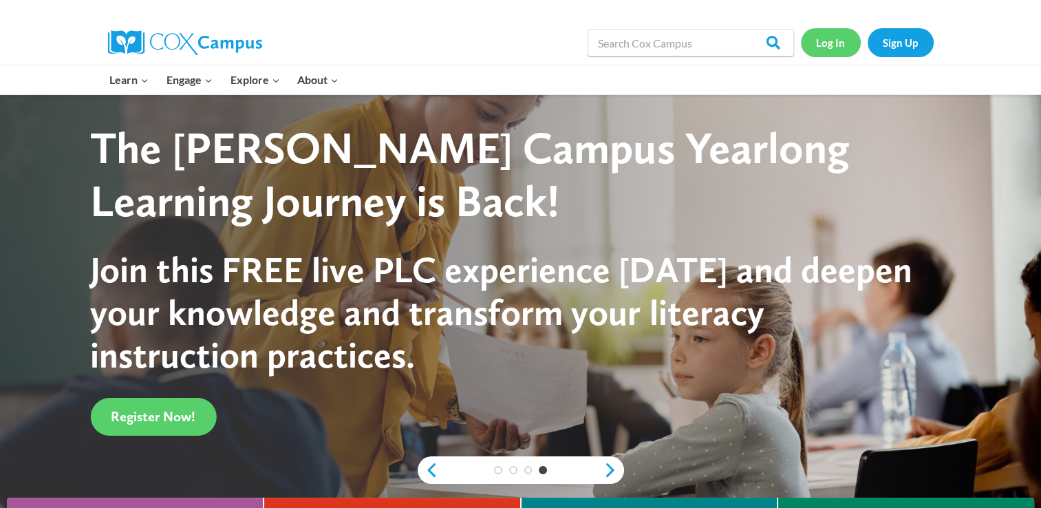 The width and height of the screenshot is (1041, 508). What do you see at coordinates (255, 80) in the screenshot?
I see `button: Child menu of Explore` at bounding box center [255, 80].